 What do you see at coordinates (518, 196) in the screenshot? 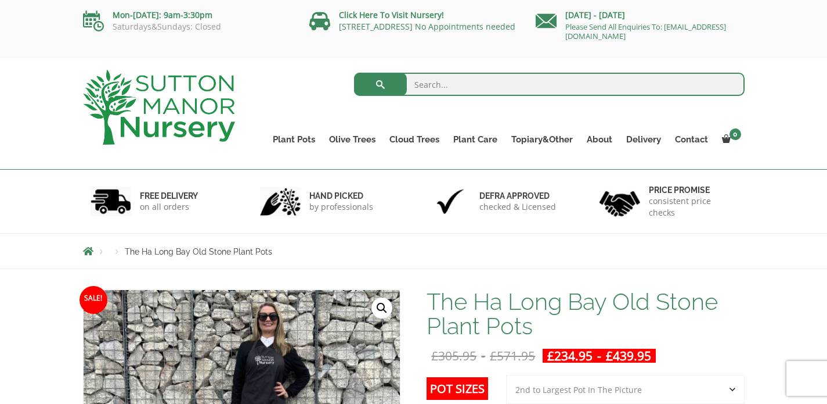
I see `h6: Defra approved` at bounding box center [518, 196].